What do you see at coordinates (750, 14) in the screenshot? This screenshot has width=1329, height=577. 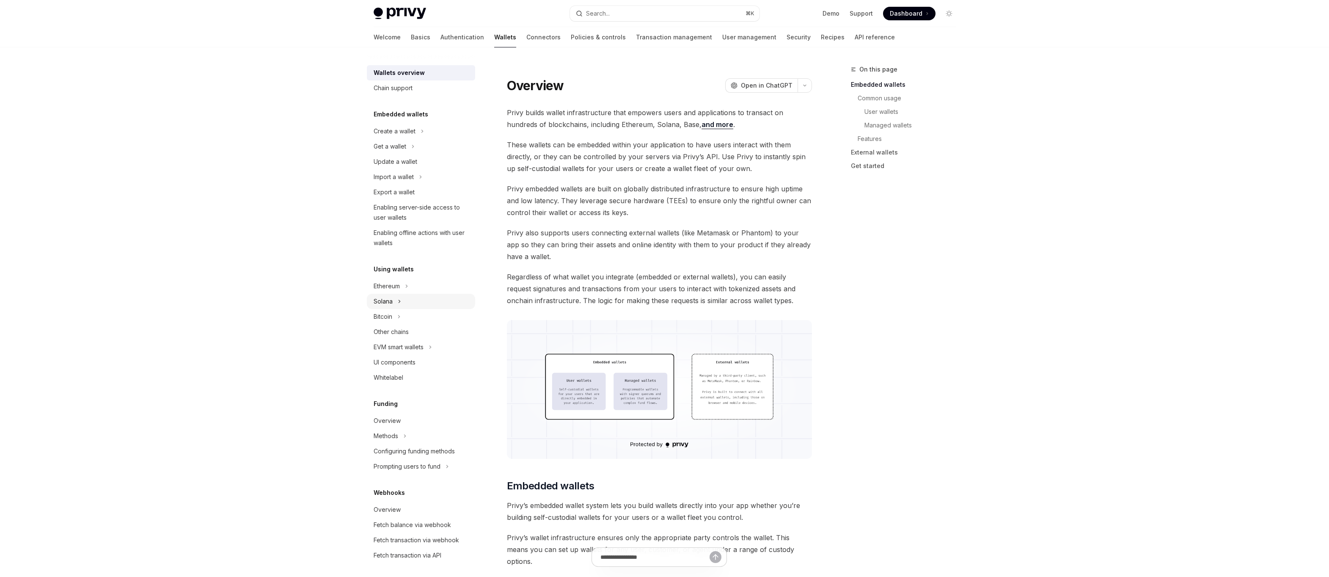 I see `span: ⌘ K` at bounding box center [750, 14].